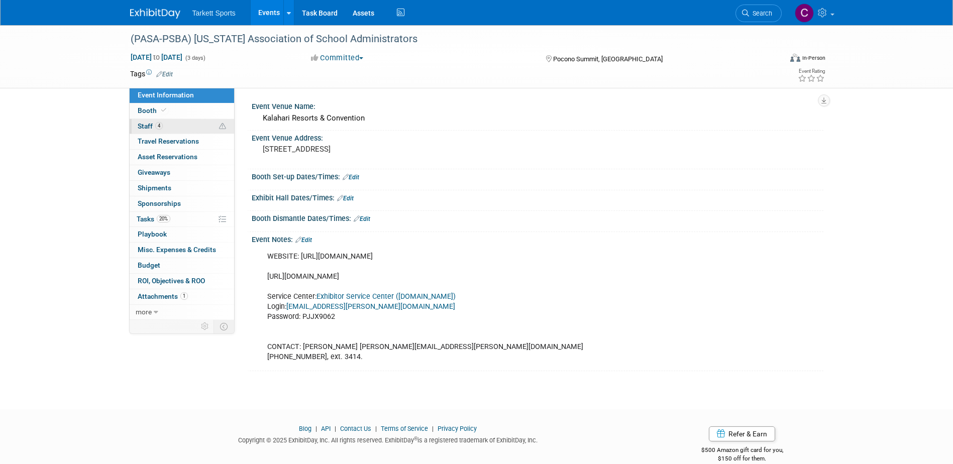 This screenshot has width=953, height=464. I want to click on td: Tags, so click(151, 74).